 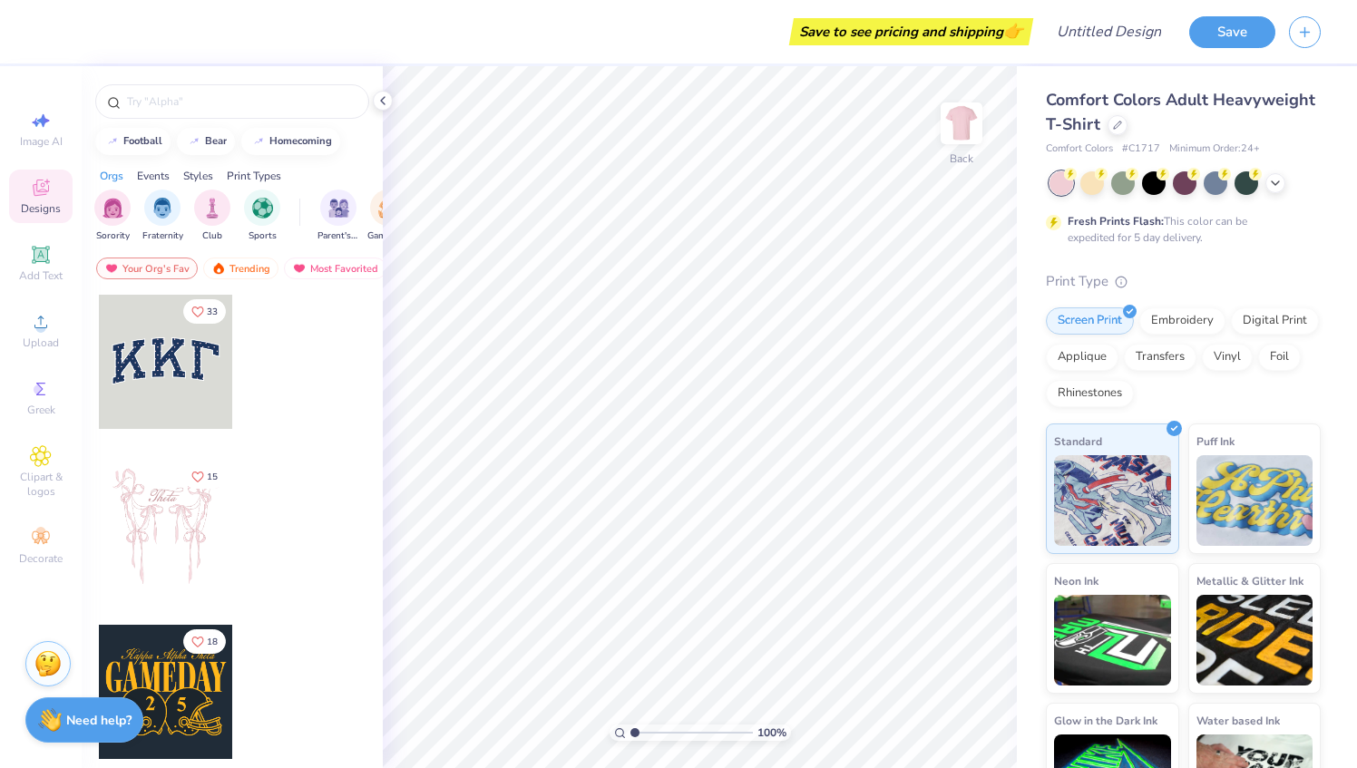 What do you see at coordinates (212, 312) in the screenshot?
I see `span: 33` at bounding box center [212, 312].